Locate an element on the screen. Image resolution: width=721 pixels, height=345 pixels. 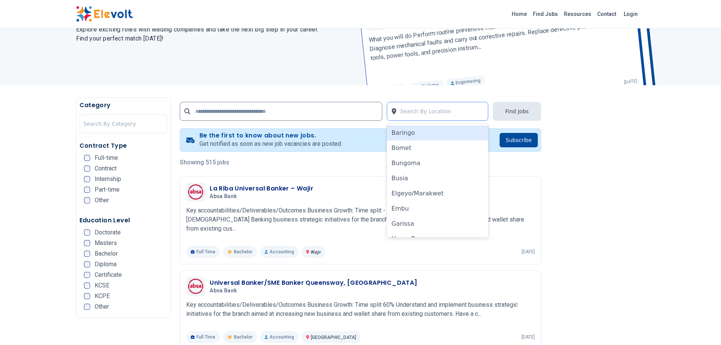
a: Absa BankLa Riba Universal Banker – WajirAbsa BankKey accountabilities/Deliverables/Outcomes Busi... is located at coordinates (360, 220).